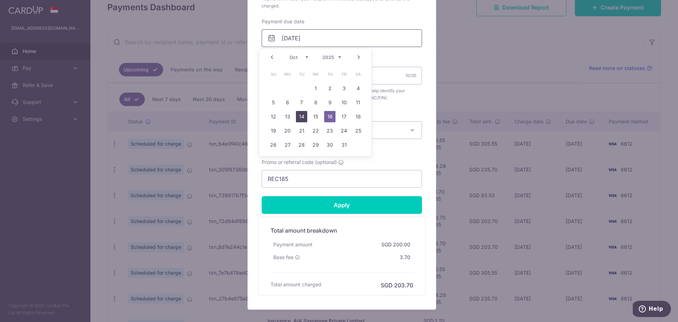  Describe the element at coordinates (272, 57) in the screenshot. I see `a: Prev` at that location.